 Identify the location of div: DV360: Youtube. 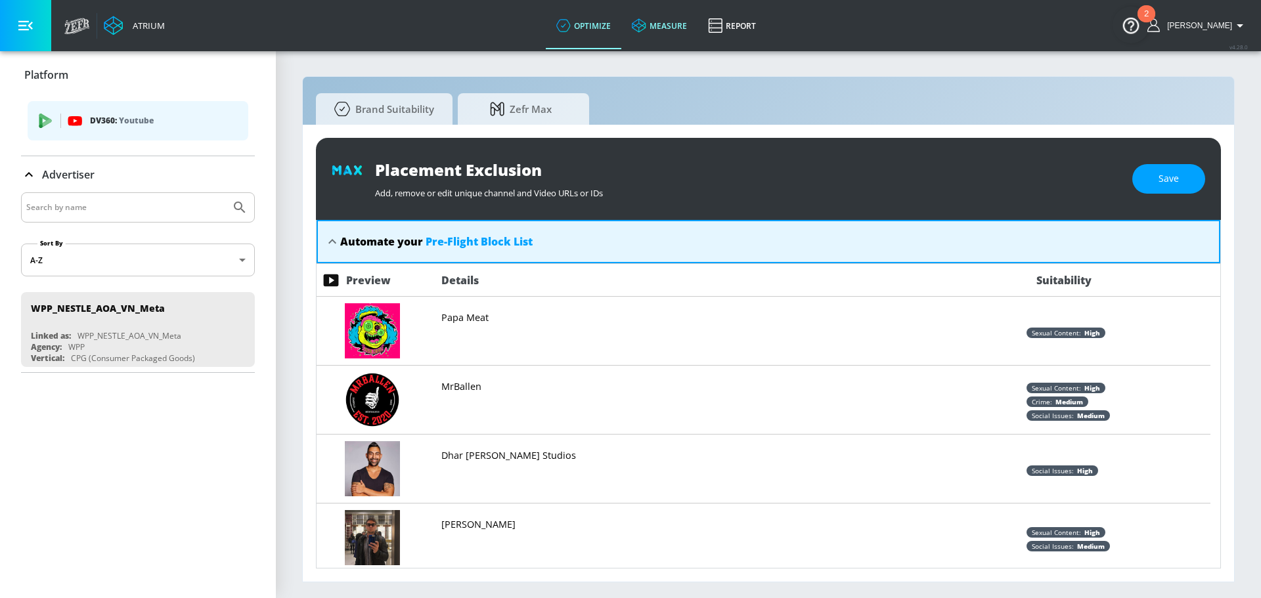
(138, 121).